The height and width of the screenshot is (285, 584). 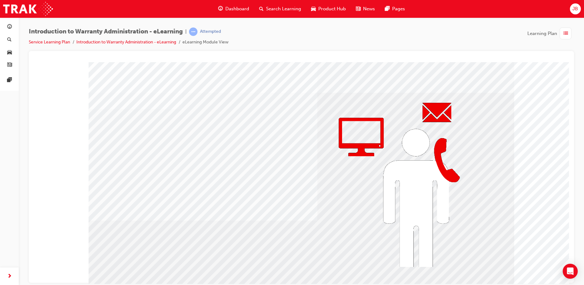 I want to click on a: car-iconProduct Hub, so click(x=328, y=9).